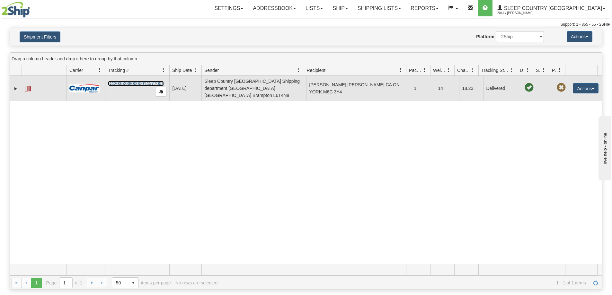 The height and width of the screenshot is (295, 612). Describe the element at coordinates (133, 283) in the screenshot. I see `span: select` at that location.